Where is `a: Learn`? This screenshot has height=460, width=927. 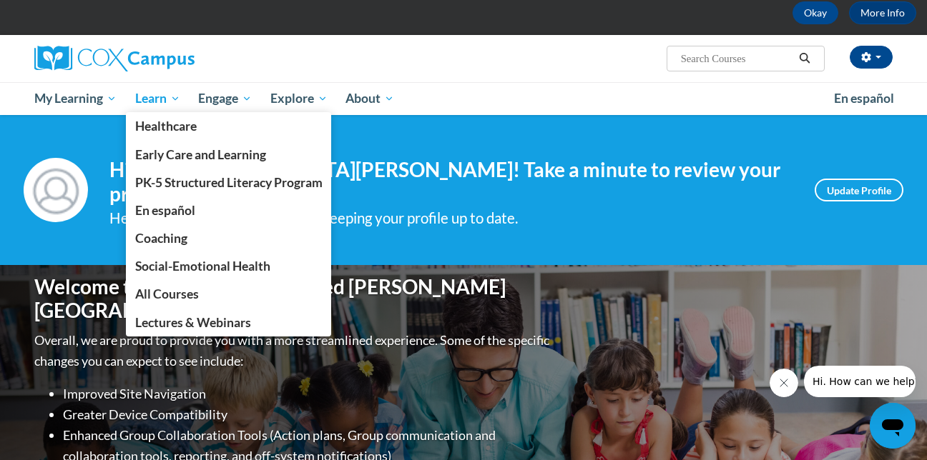 a: Learn is located at coordinates (157, 99).